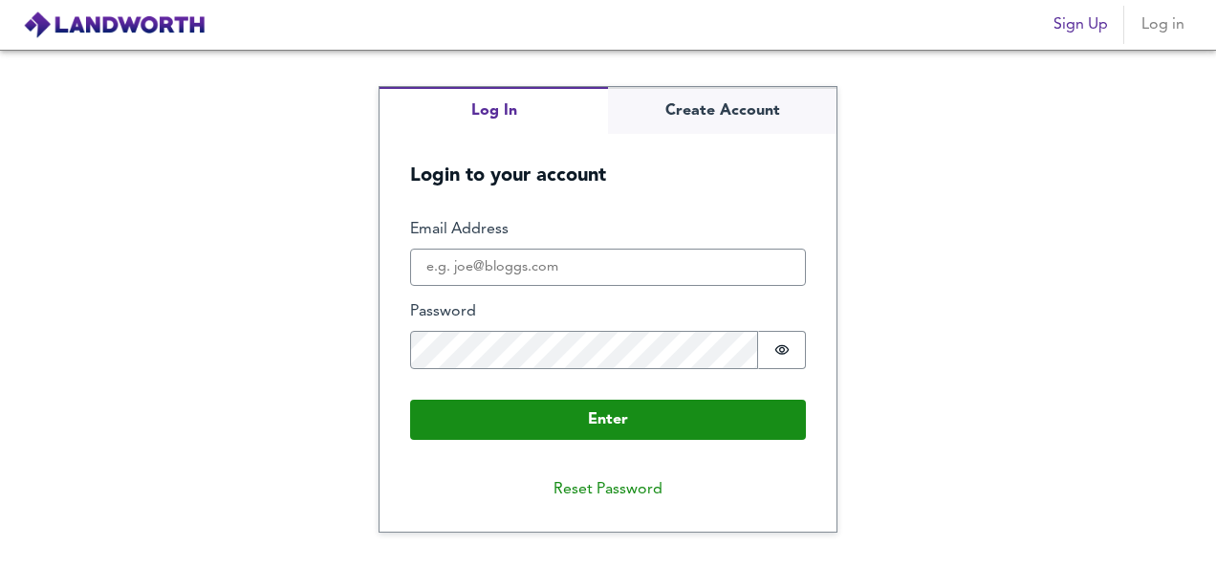  Describe the element at coordinates (608, 268) in the screenshot. I see `input: e.g. joe@bloggs.com` at that location.